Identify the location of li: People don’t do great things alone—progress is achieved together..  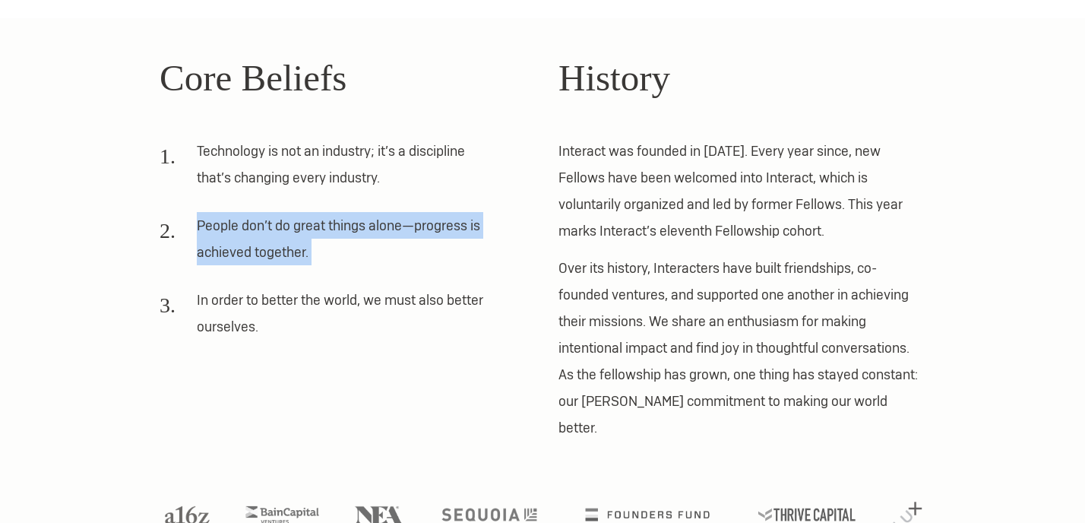
(327, 244).